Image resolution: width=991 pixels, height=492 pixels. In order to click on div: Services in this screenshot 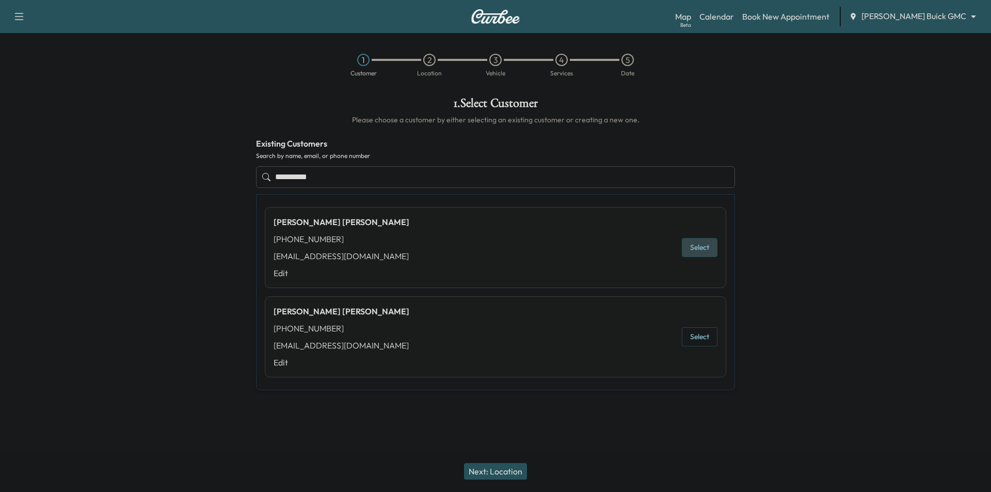, I will do `click(561, 73)`.